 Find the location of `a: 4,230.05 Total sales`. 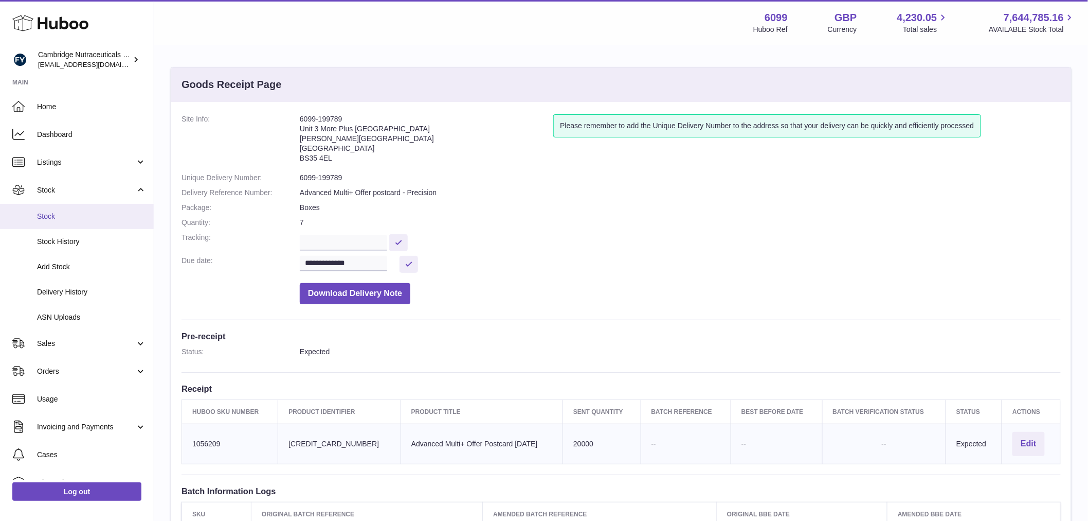

a: 4,230.05 Total sales is located at coordinates (923, 23).